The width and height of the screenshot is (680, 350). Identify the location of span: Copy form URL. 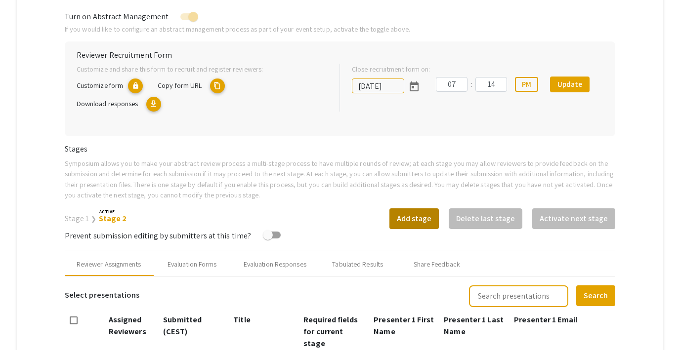
(179, 85).